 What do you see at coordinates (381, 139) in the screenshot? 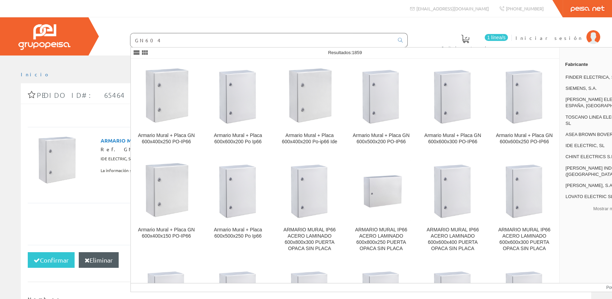
I see `div: Armario Mural + Placa GN 600x500x200 PO-IP66` at bounding box center [381, 139].